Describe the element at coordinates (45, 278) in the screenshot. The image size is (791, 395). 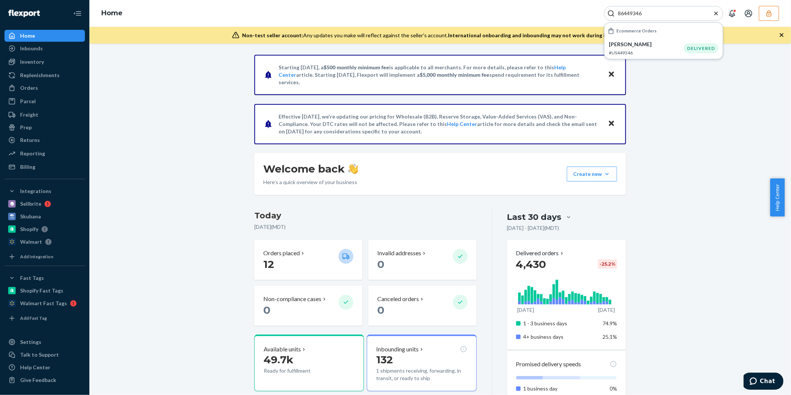
I see `button: Fast Tags` at that location.